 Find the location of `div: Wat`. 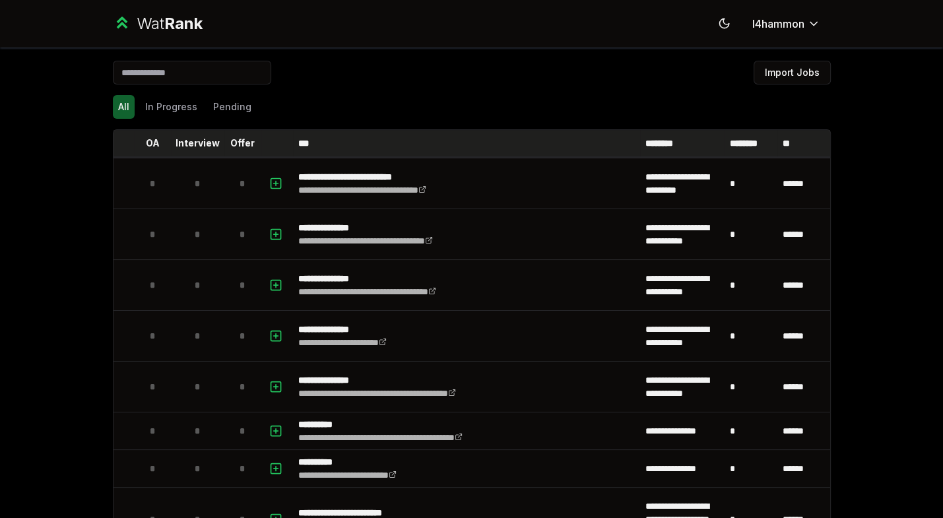

div: Wat is located at coordinates (170, 24).